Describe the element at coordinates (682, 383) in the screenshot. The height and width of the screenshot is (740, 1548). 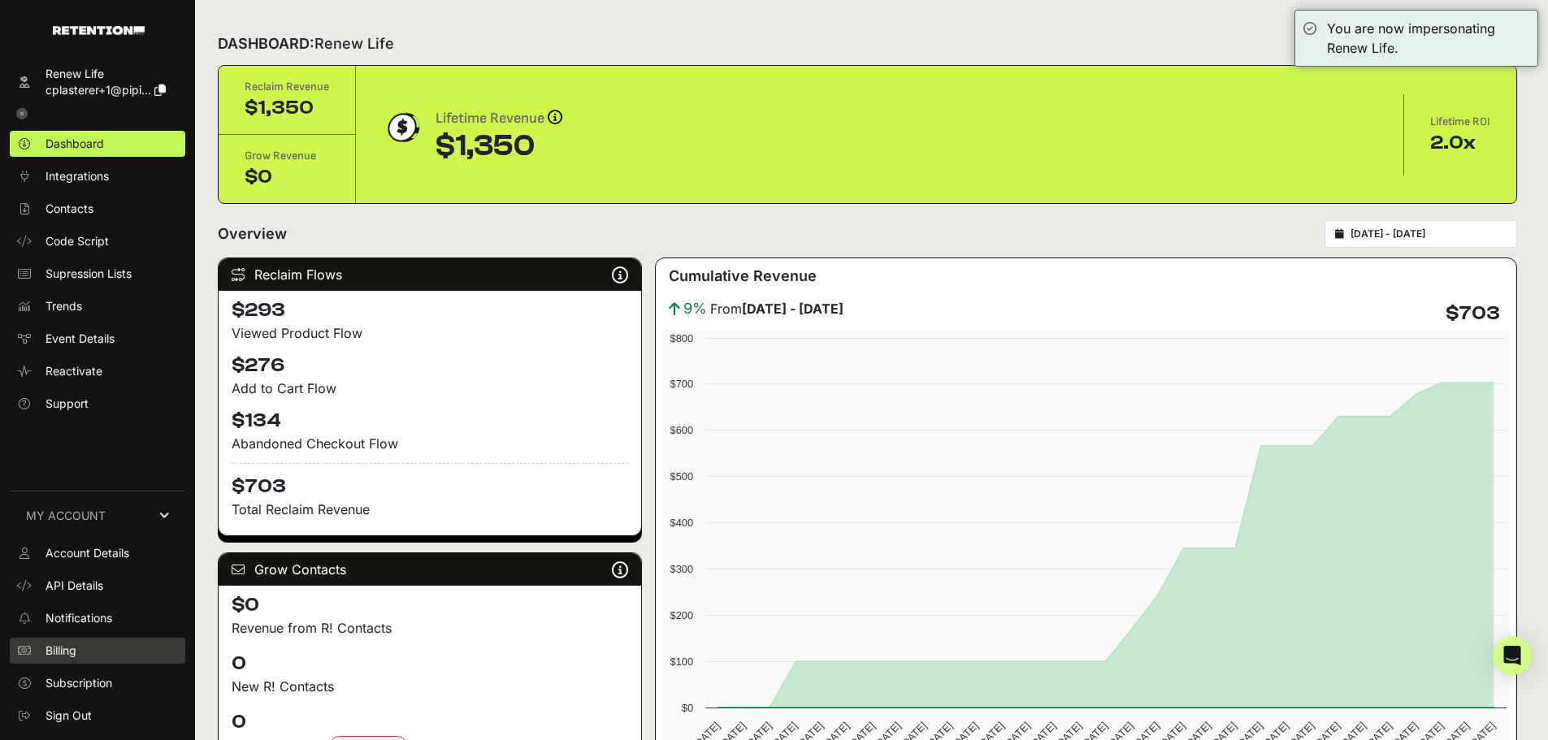
I see `text: $700` at that location.